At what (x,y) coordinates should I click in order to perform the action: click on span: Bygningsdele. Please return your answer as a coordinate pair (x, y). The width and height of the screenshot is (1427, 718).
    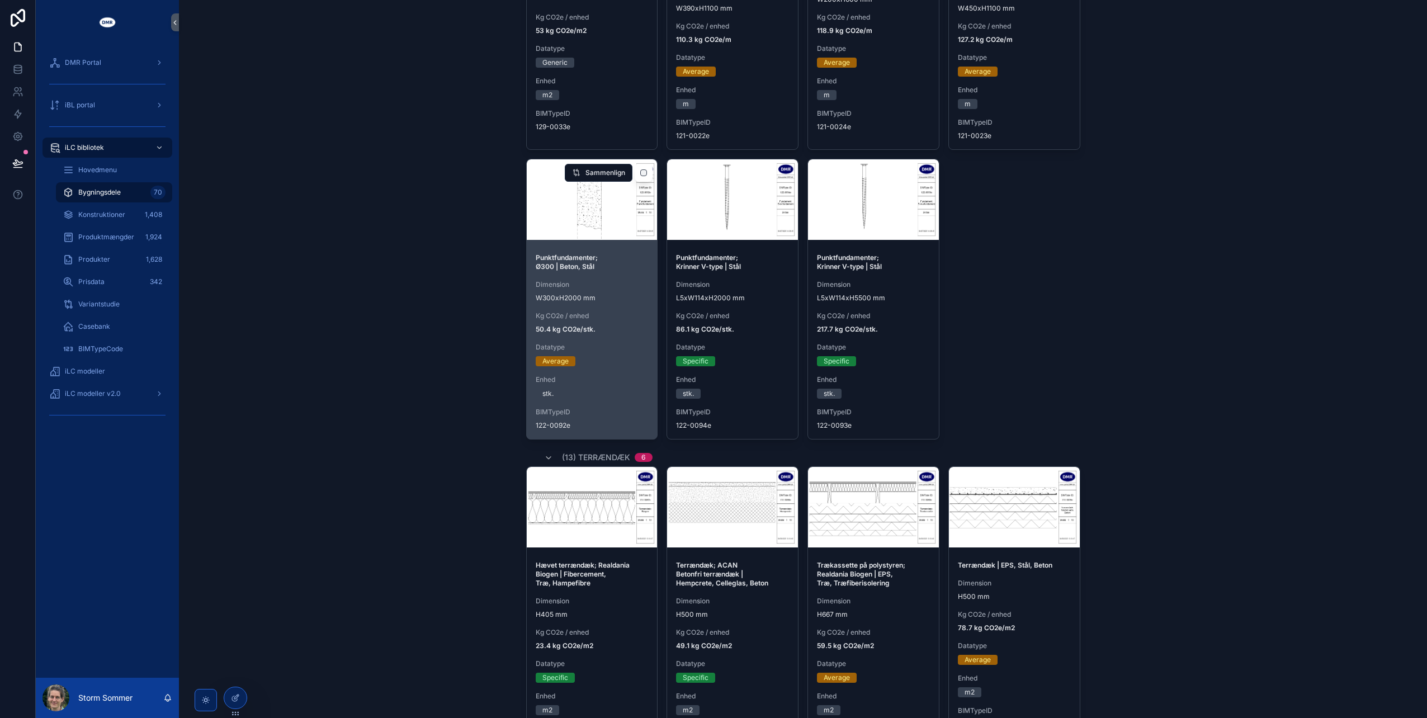
    Looking at the image, I should click on (99, 192).